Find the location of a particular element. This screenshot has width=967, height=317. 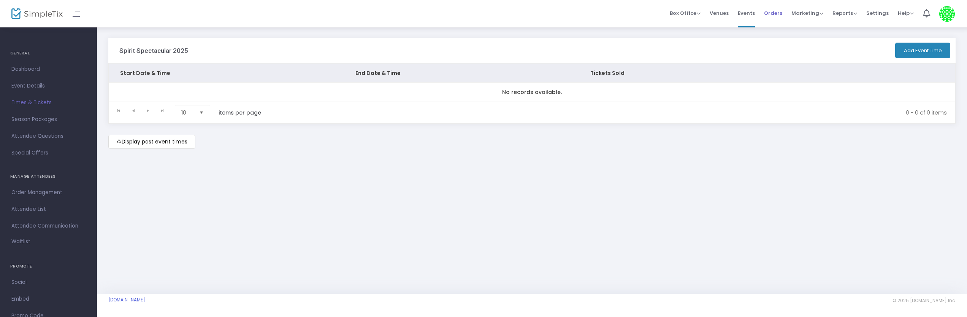

span: Attendee Questions is located at coordinates (48, 136).